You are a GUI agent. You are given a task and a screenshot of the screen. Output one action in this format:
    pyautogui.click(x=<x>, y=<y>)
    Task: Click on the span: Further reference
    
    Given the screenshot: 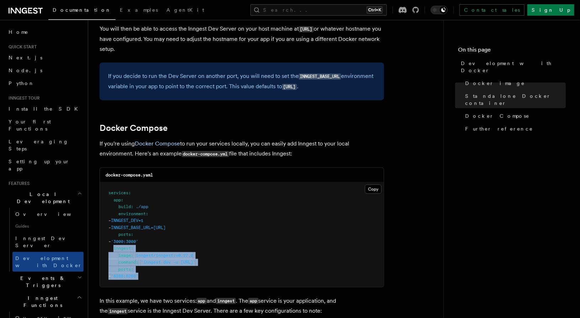 What is the action you would take?
    pyautogui.click(x=499, y=129)
    